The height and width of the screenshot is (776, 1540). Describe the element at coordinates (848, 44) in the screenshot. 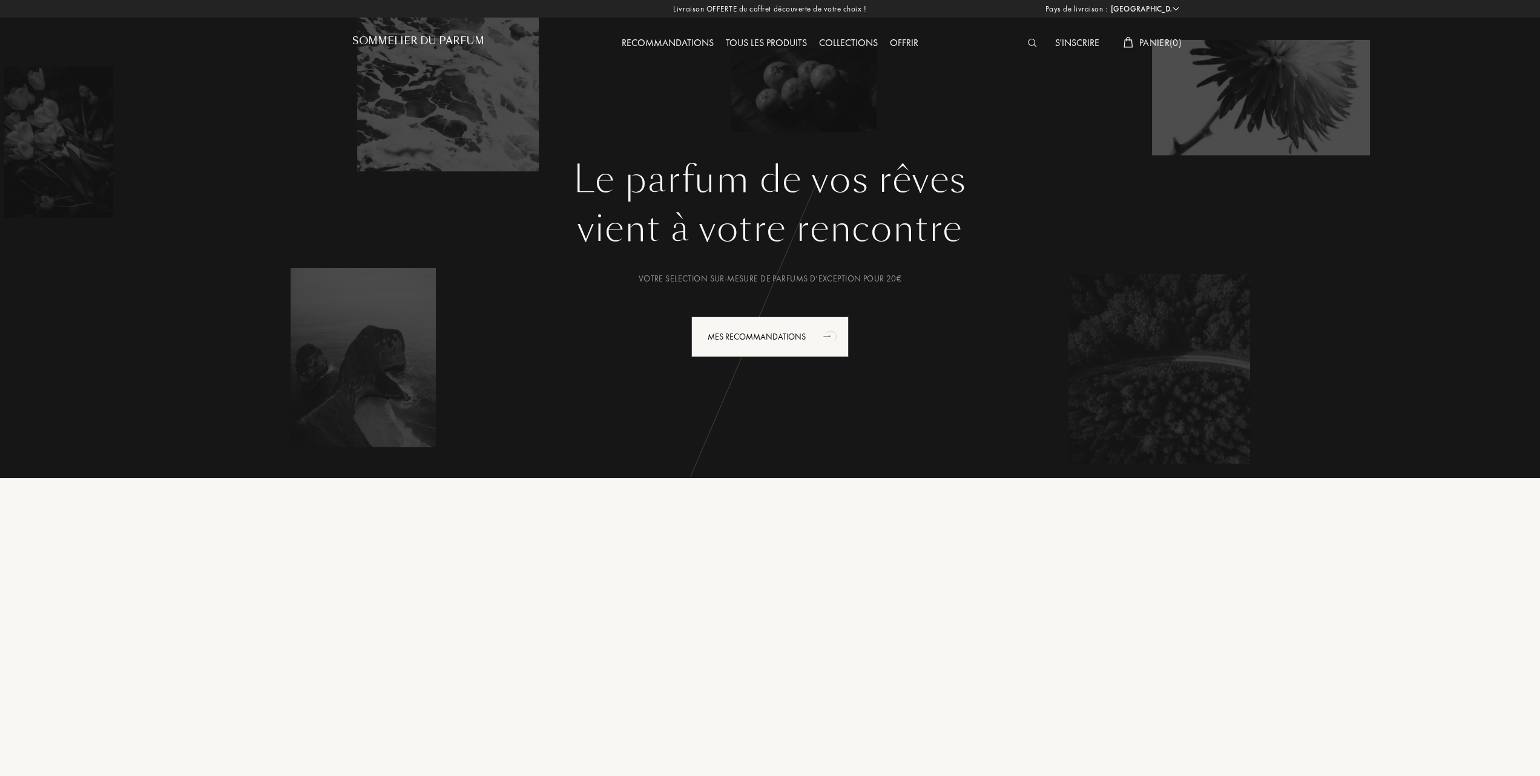

I see `div: Collections` at that location.